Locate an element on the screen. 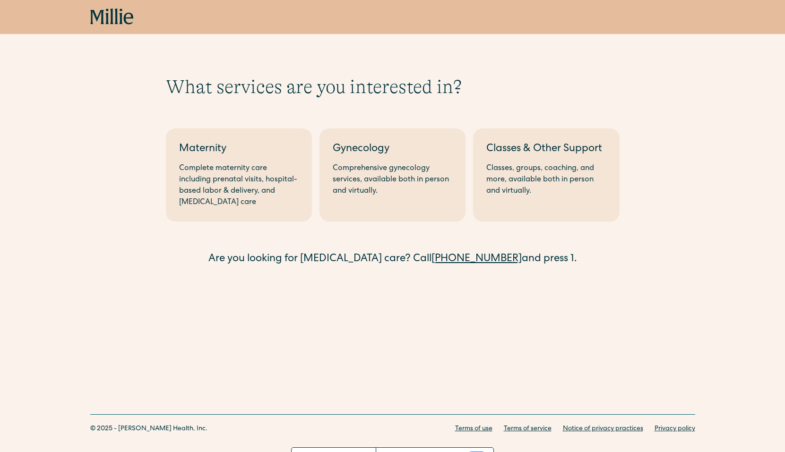 The width and height of the screenshot is (785, 452). a: MaternityComplete maternity care including prenatal visits, hospital-based labor & delivery, and ... is located at coordinates (239, 175).